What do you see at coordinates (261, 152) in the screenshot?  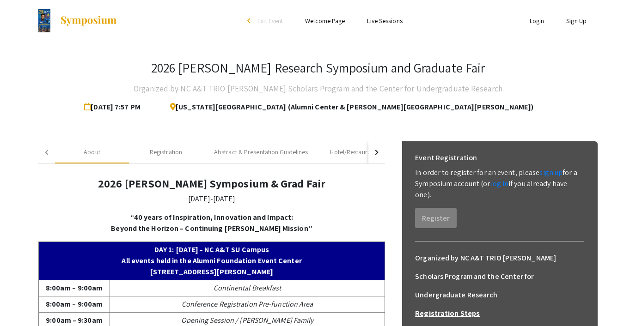 I see `div: Abstract & Presentation Guidelines` at bounding box center [261, 152].